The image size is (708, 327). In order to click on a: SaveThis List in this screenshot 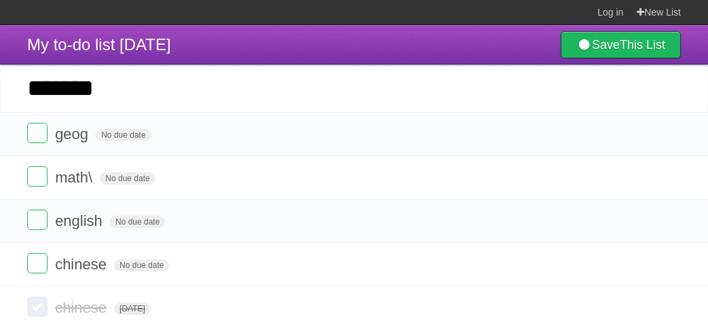, I will do `click(621, 45)`.